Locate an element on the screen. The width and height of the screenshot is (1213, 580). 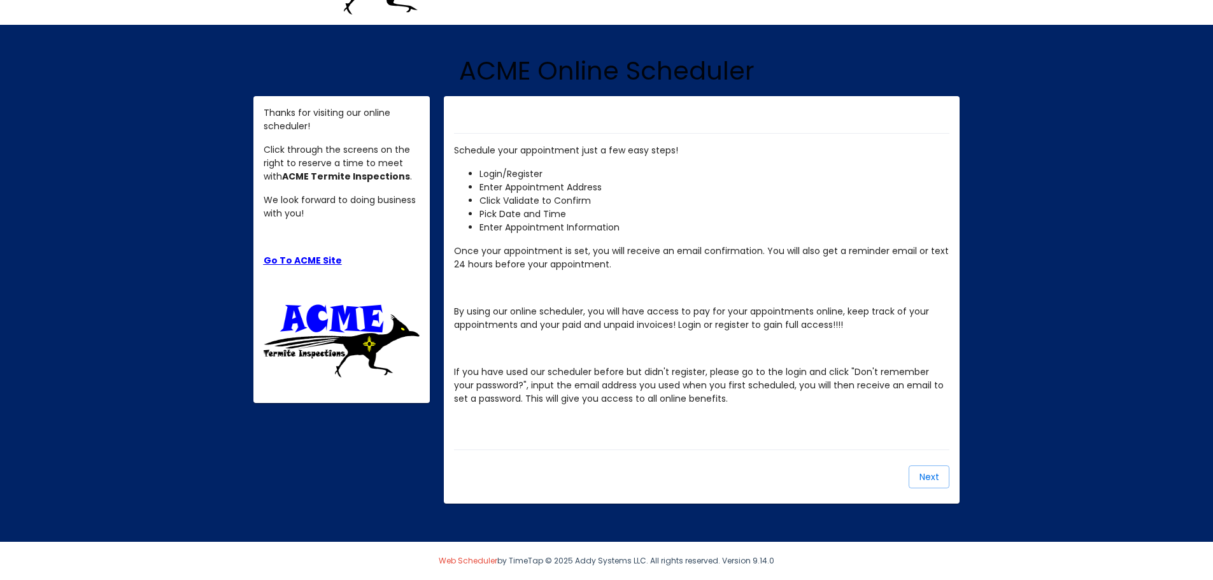
img: ttu_4460907765809774511.png is located at coordinates (342, 339).